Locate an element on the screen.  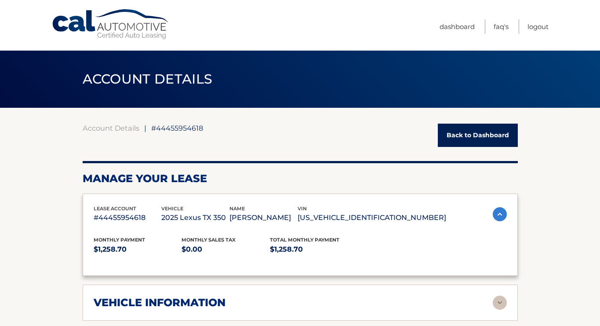
span: ACCOUNT DETAILS is located at coordinates (148, 79).